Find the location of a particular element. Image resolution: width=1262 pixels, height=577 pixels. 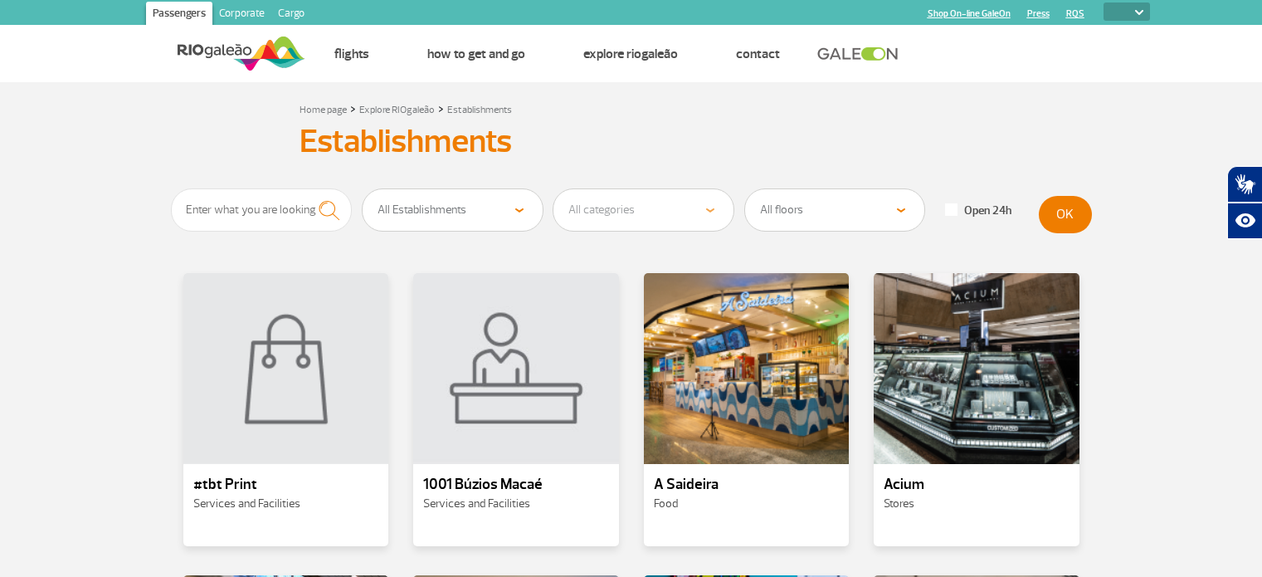

span: Stores is located at coordinates (899, 503).